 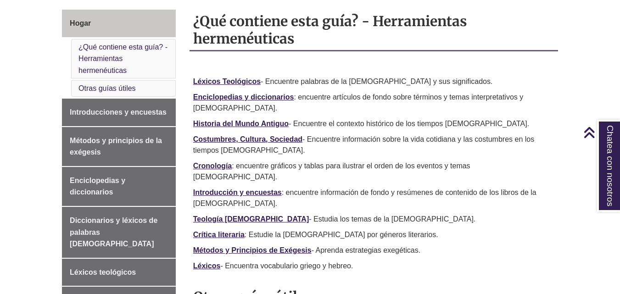 What do you see at coordinates (116, 146) in the screenshot?
I see `font: Métodos y principios de la exégesis` at bounding box center [116, 146].